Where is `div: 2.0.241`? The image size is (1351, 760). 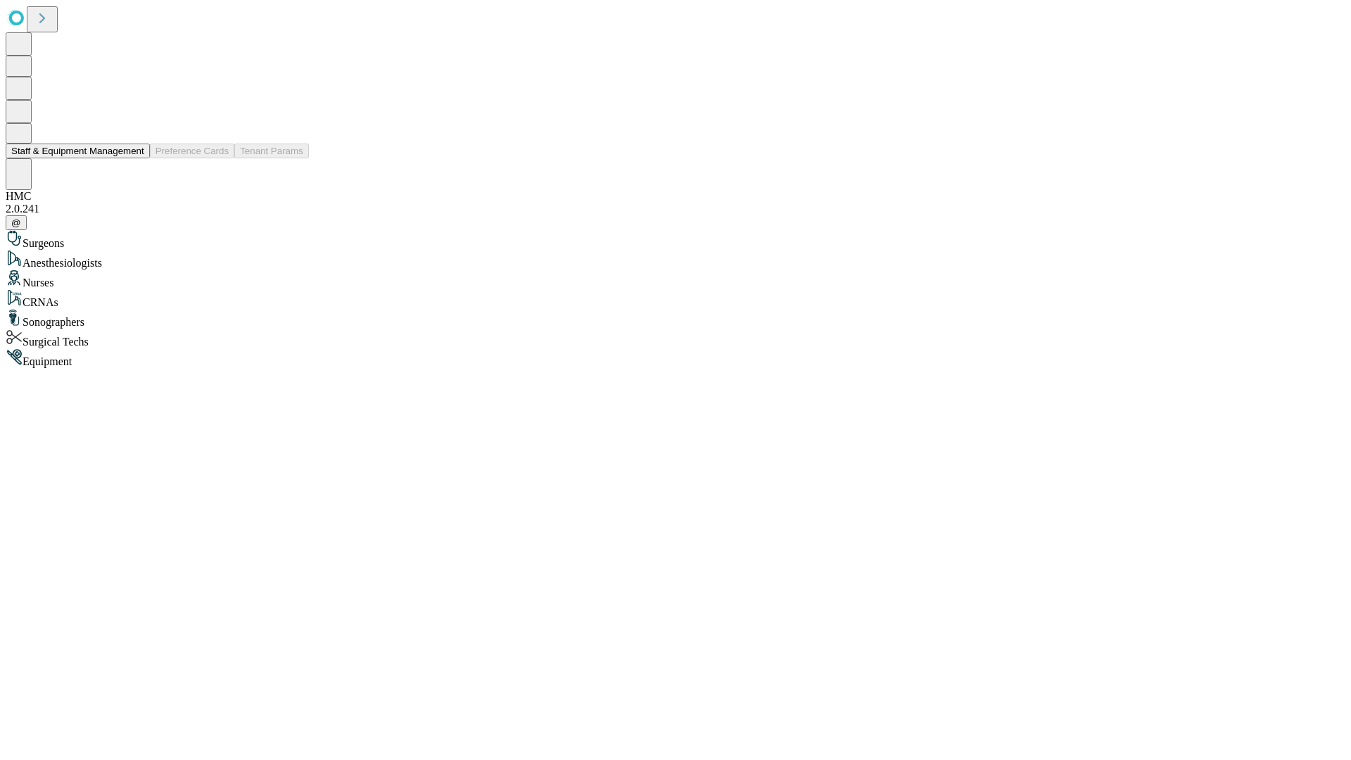
div: 2.0.241 is located at coordinates (675, 209).